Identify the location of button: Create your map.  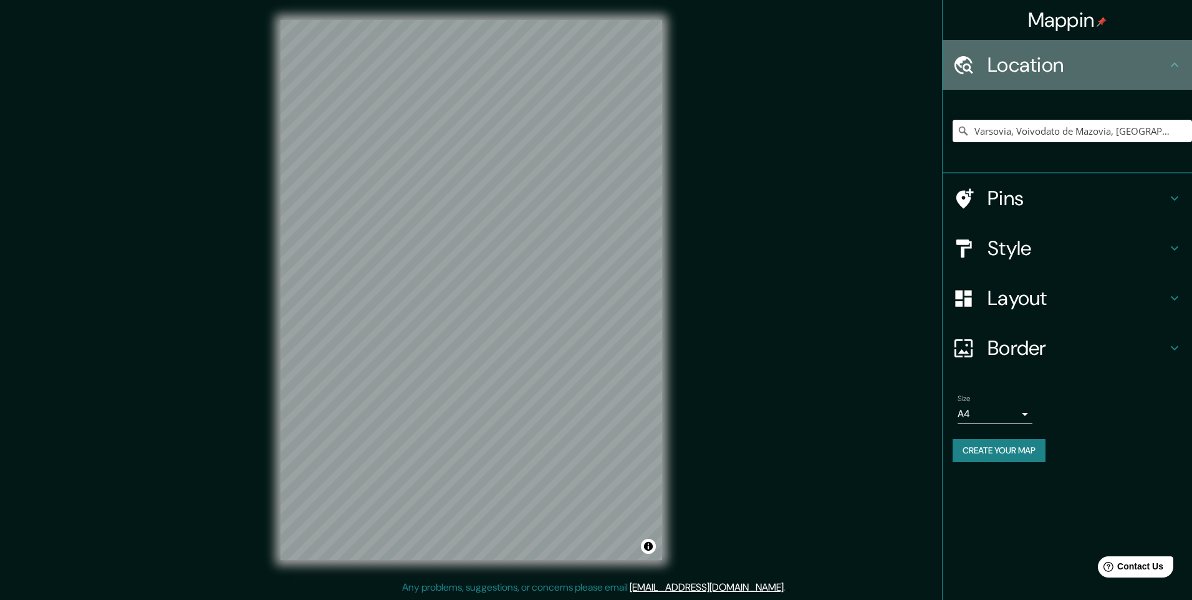
(999, 450).